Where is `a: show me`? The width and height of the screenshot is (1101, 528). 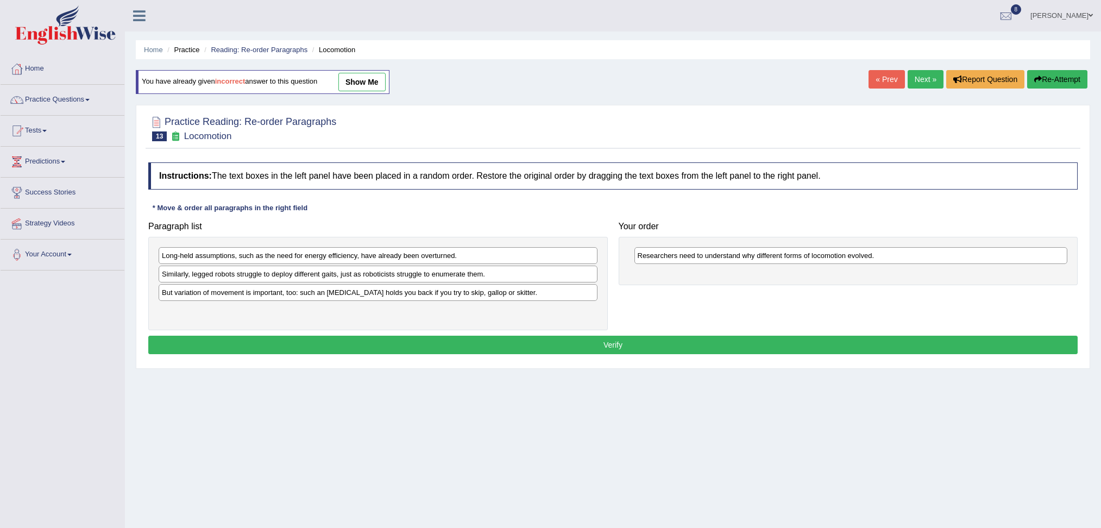 a: show me is located at coordinates (362, 82).